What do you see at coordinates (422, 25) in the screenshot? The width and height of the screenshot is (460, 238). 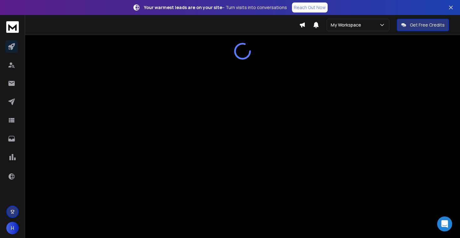 I see `button: Get Free Credits` at bounding box center [422, 25].